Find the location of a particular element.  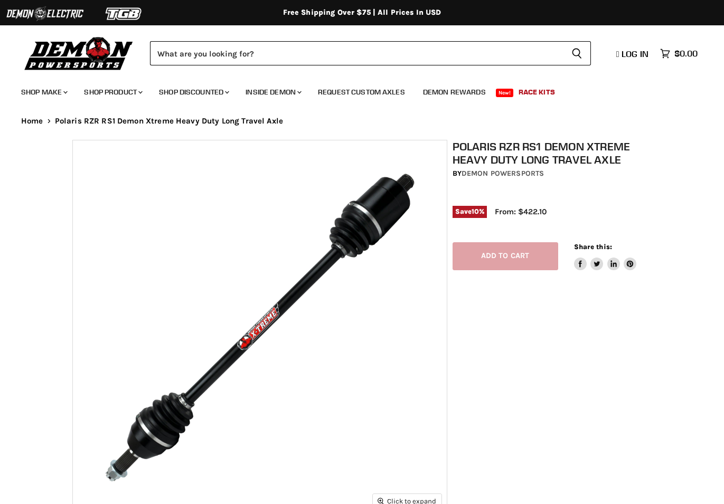

a: Shop Product is located at coordinates (112, 92).